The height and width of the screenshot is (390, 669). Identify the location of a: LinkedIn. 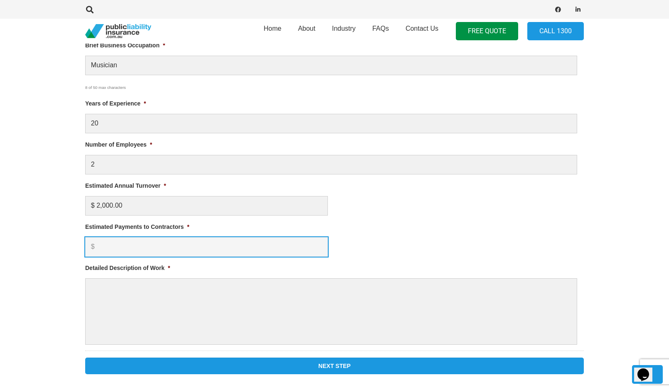
(578, 10).